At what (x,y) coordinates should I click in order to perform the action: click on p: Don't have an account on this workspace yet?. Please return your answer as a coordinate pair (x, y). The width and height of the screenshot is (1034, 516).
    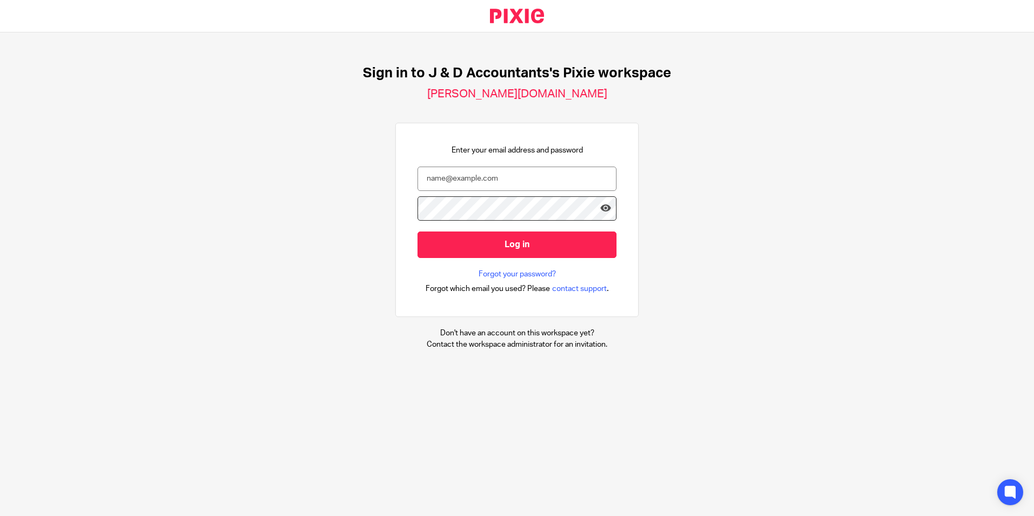
    Looking at the image, I should click on (517, 333).